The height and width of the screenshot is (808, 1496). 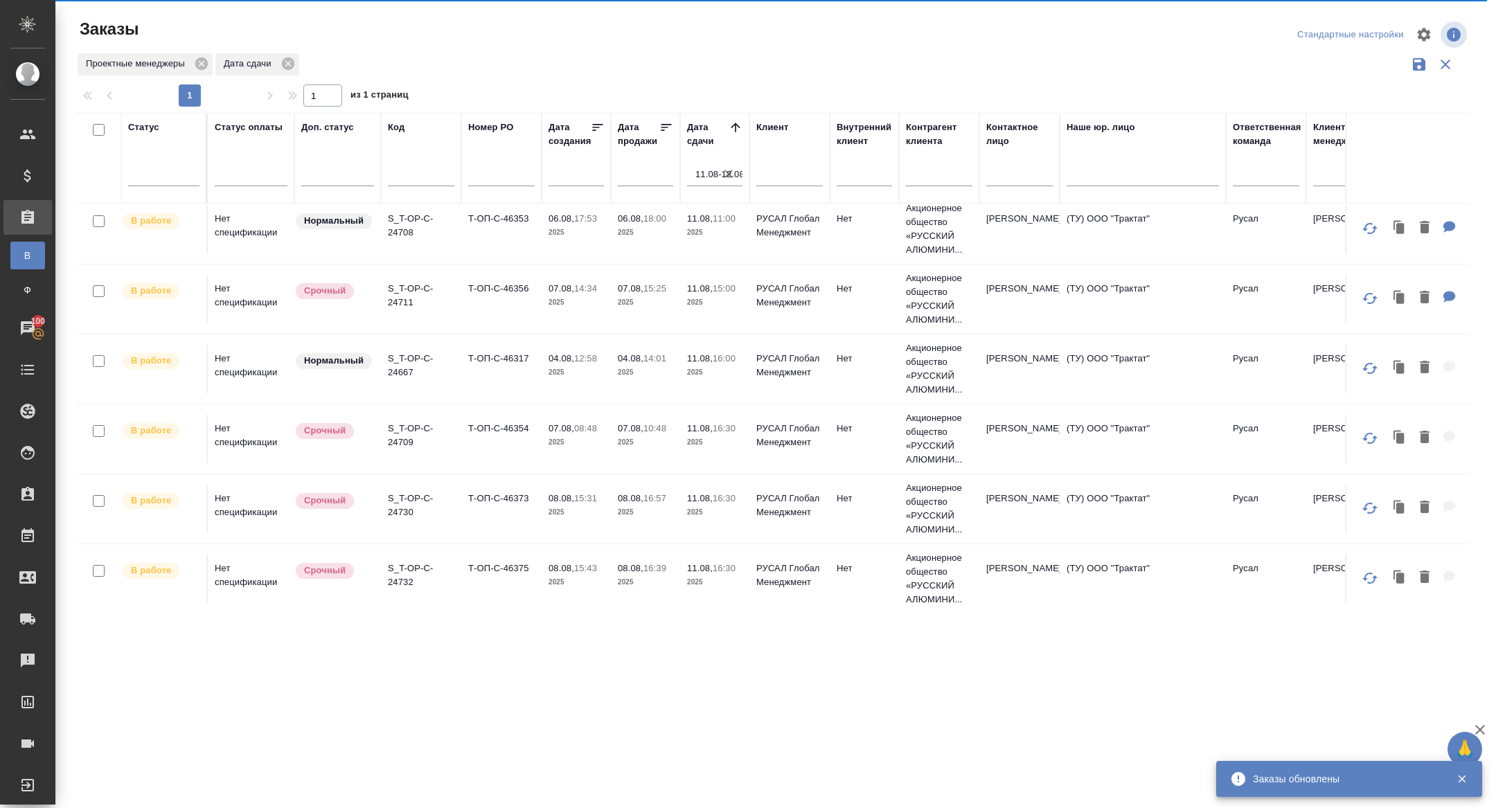 I want to click on p: S_T-OP-C-24708, so click(x=421, y=226).